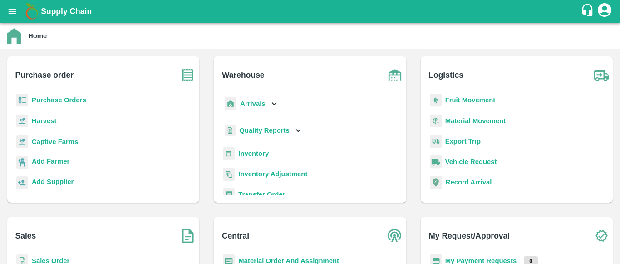 The width and height of the screenshot is (620, 264). Describe the element at coordinates (59, 100) in the screenshot. I see `b: Purchase Orders` at that location.